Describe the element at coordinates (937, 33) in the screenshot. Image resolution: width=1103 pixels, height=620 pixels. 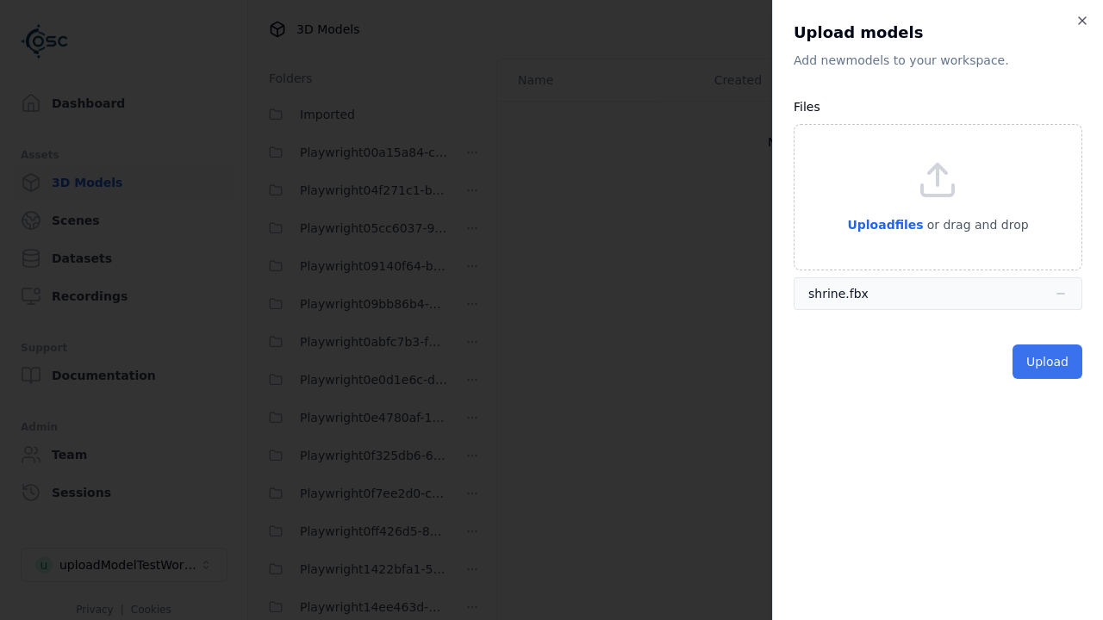
I see `h2: Upload models` at that location.